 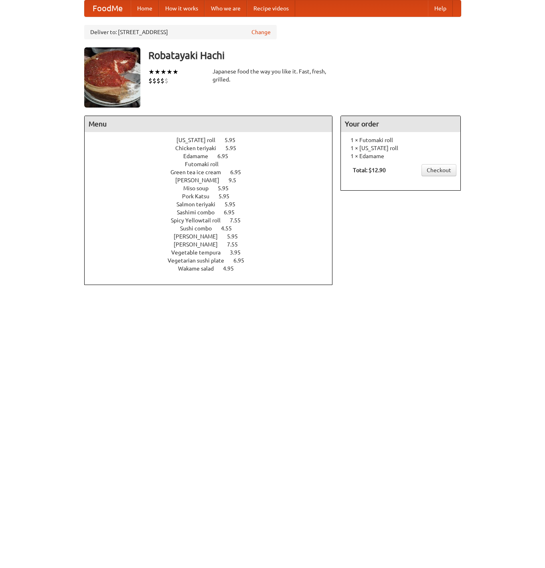 I want to click on span: Green tea ice cream, so click(x=200, y=172).